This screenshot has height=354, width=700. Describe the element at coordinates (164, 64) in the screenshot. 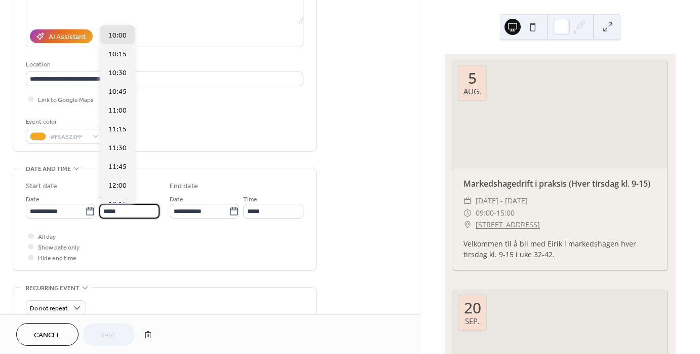

I see `div: Location` at that location.